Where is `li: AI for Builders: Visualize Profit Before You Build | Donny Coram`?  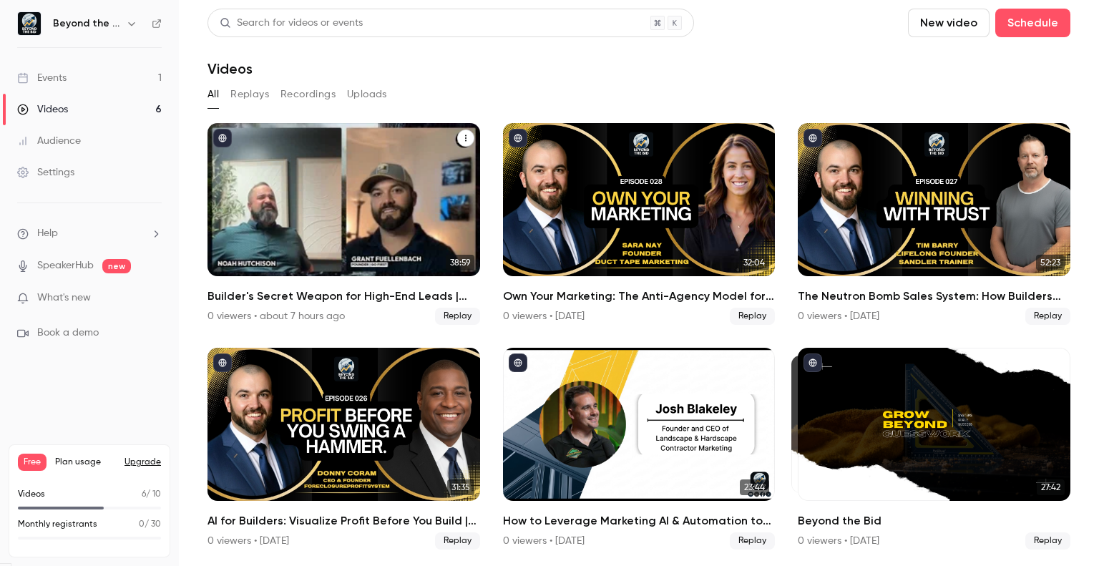
li: AI for Builders: Visualize Profit Before You Build | Donny Coram is located at coordinates (343, 449).